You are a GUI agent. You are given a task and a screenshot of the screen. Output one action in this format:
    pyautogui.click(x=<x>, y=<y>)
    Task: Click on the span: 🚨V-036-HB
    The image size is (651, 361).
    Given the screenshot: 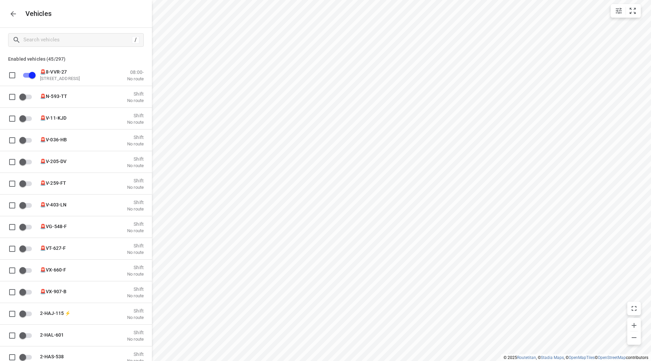 What is the action you would take?
    pyautogui.click(x=53, y=139)
    